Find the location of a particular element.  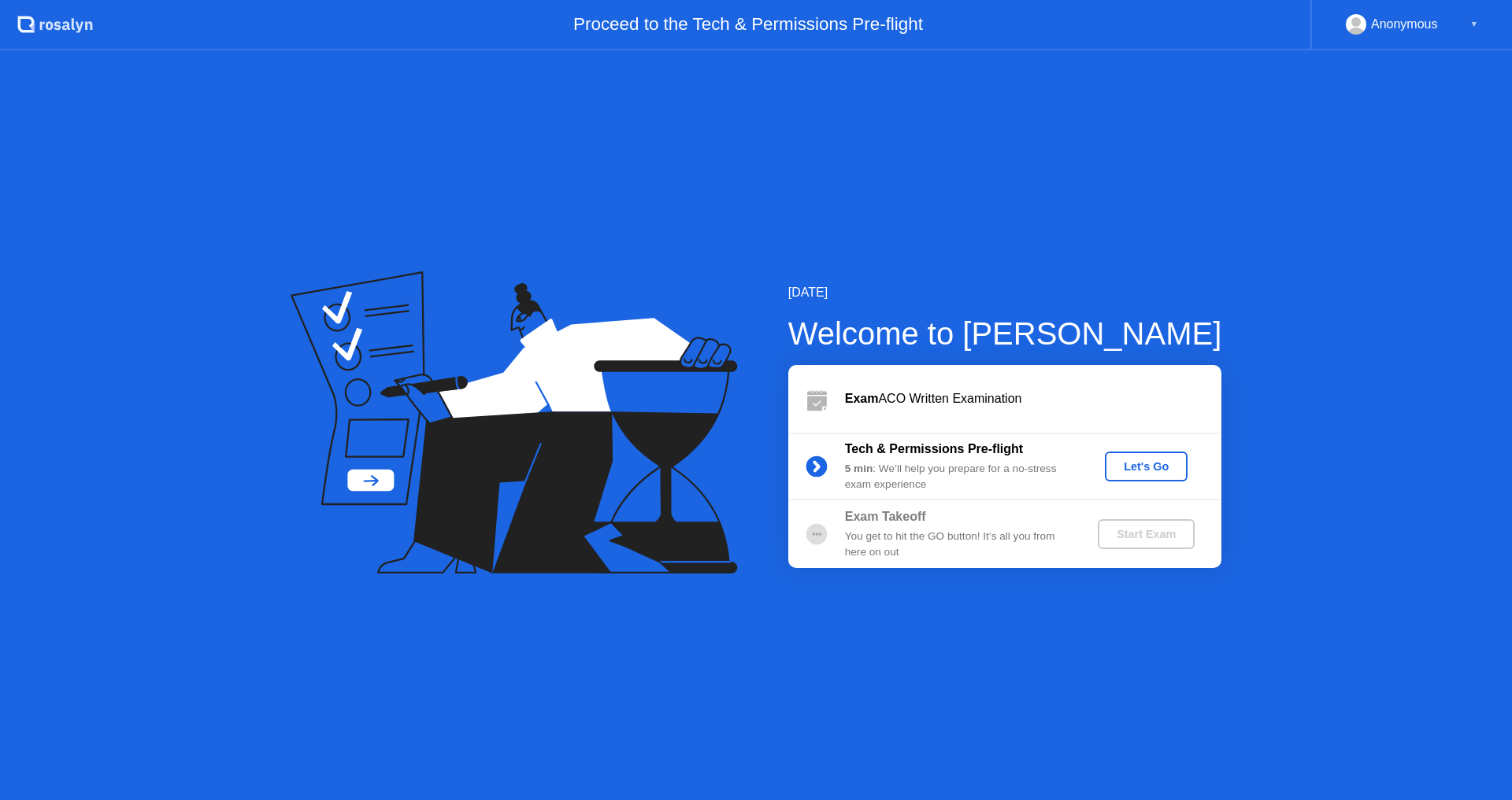

button: Start Exam is located at coordinates (1146, 534).